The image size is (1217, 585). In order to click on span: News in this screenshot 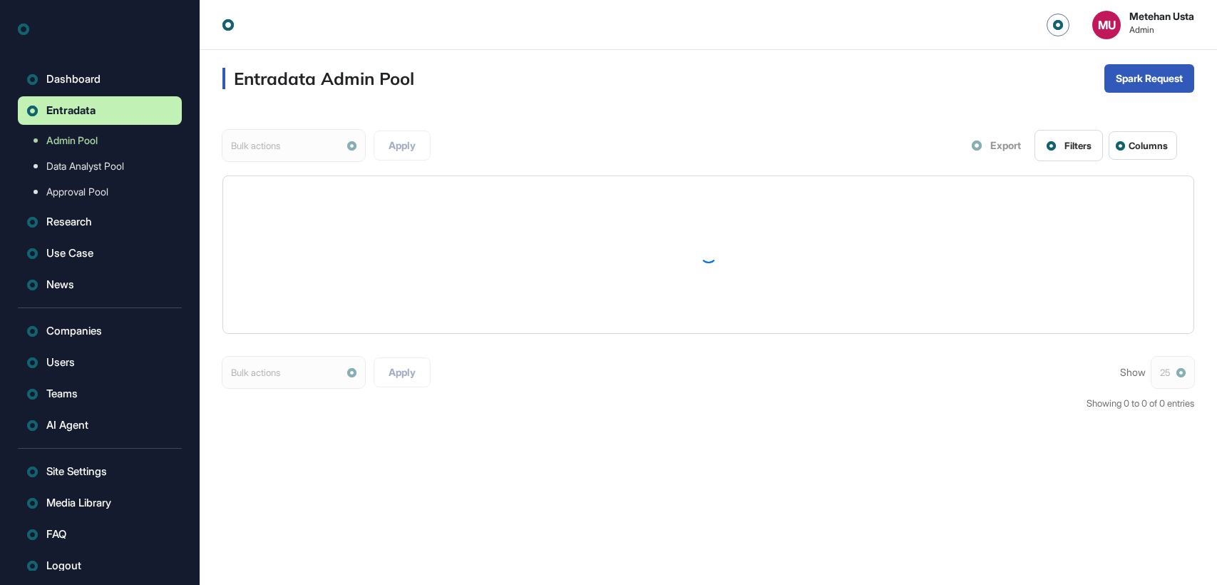, I will do `click(60, 285)`.